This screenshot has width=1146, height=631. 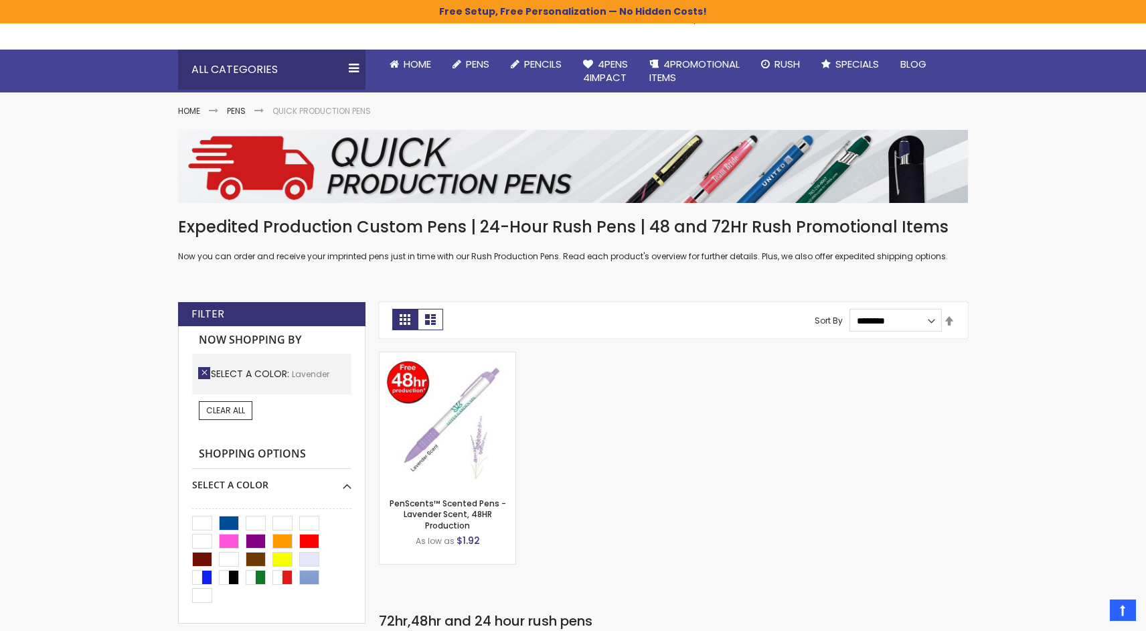 What do you see at coordinates (573, 166) in the screenshot?
I see `img: Quick Production Pens` at bounding box center [573, 166].